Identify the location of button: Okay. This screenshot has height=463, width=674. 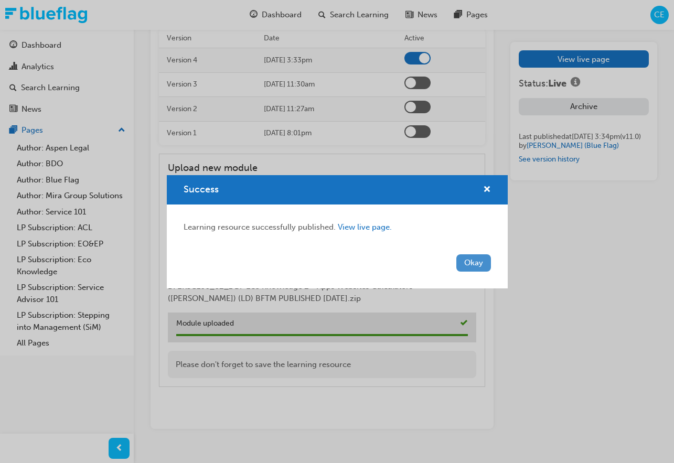
(474, 263).